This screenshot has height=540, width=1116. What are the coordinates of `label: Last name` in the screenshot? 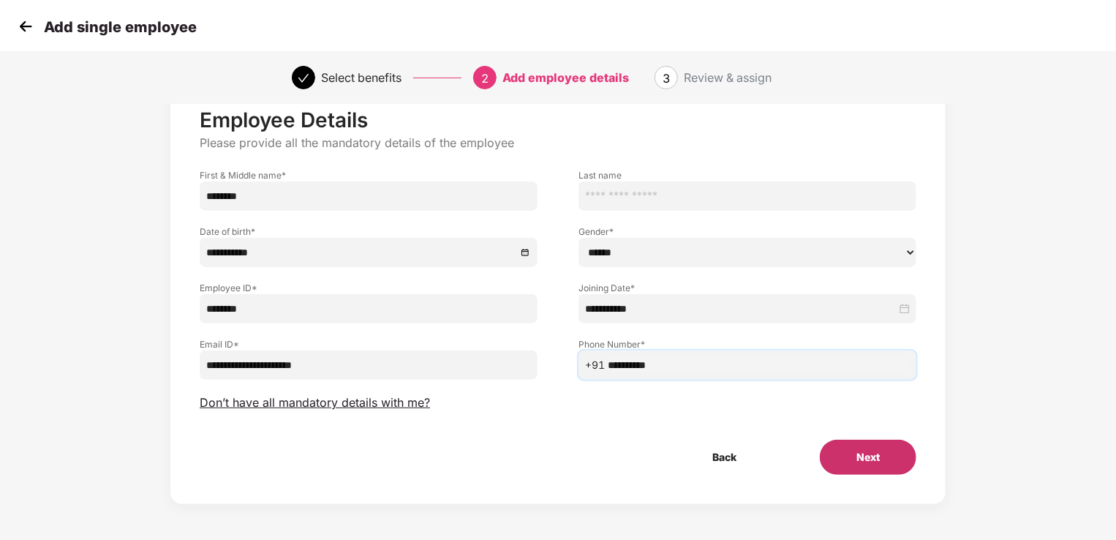 It's located at (747, 175).